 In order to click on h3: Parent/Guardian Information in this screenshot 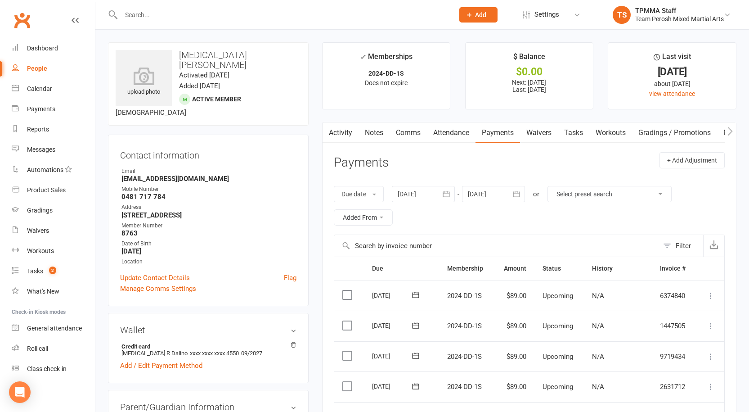, I will do `click(208, 407)`.